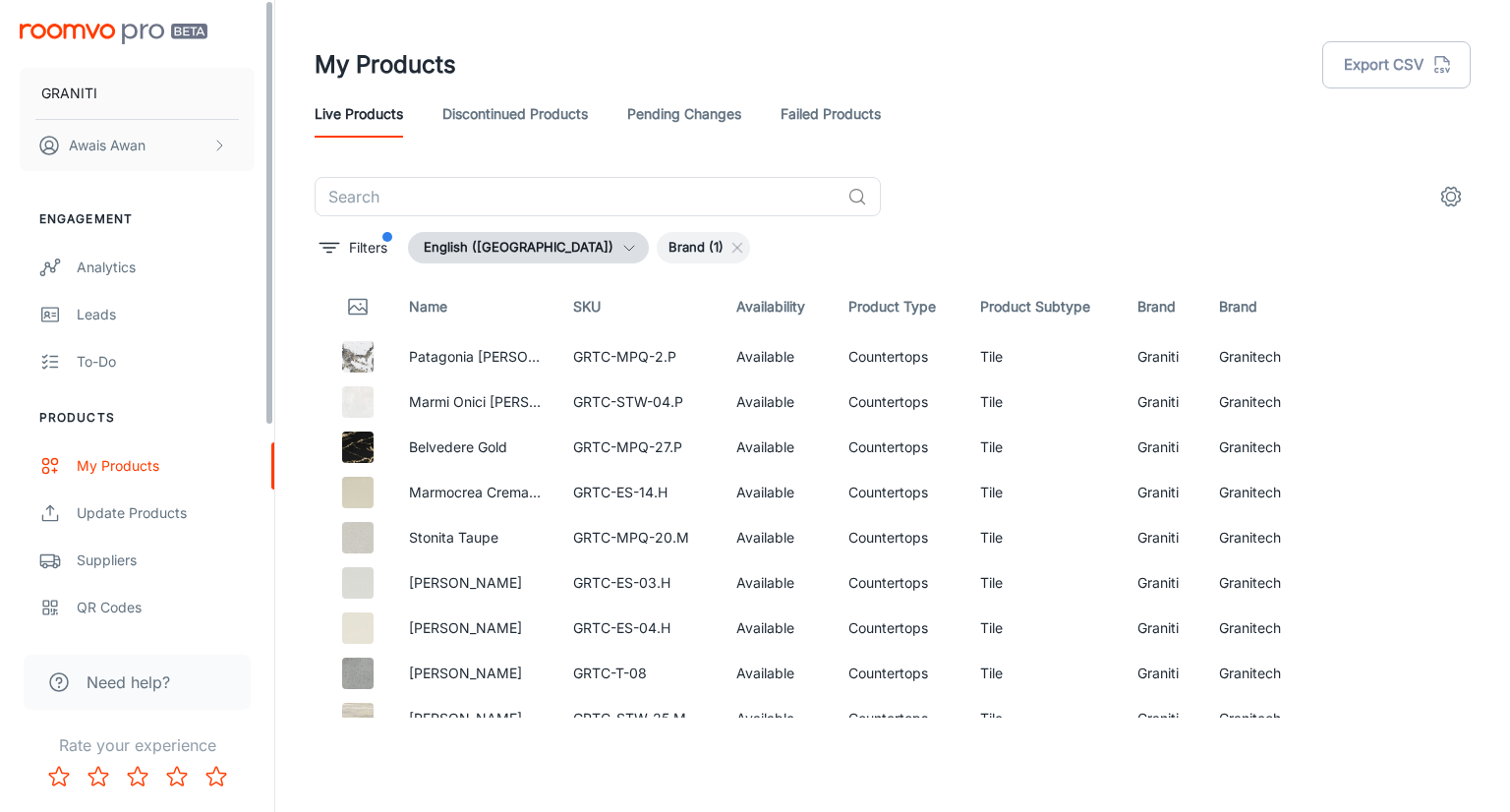 The width and height of the screenshot is (1510, 812). I want to click on button: Export CSV, so click(1396, 65).